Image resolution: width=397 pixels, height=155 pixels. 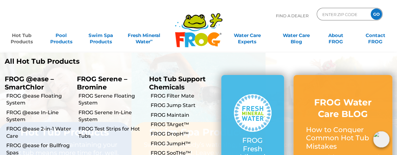 I want to click on a: All Hot Tub Products, so click(x=99, y=61).